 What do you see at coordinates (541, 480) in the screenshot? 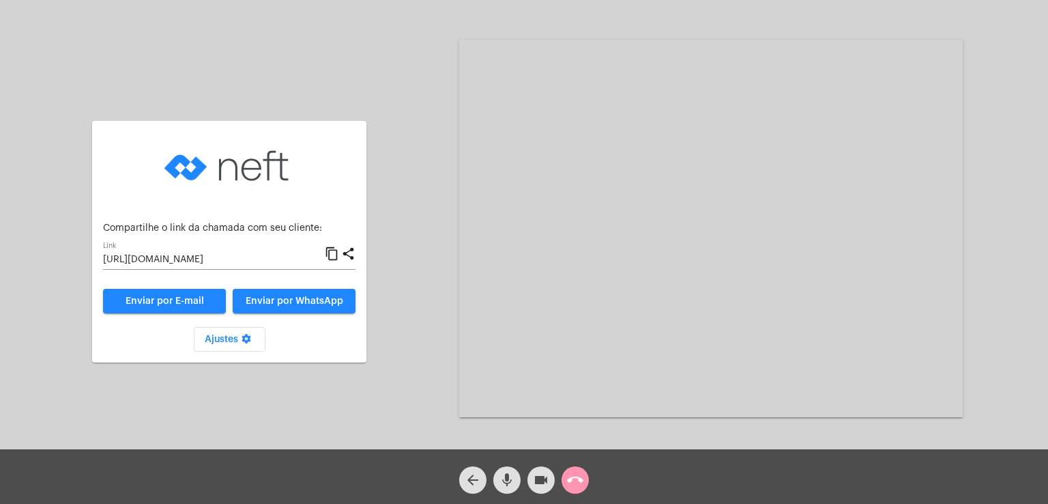
I see `mat-icon: videocam` at bounding box center [541, 480].